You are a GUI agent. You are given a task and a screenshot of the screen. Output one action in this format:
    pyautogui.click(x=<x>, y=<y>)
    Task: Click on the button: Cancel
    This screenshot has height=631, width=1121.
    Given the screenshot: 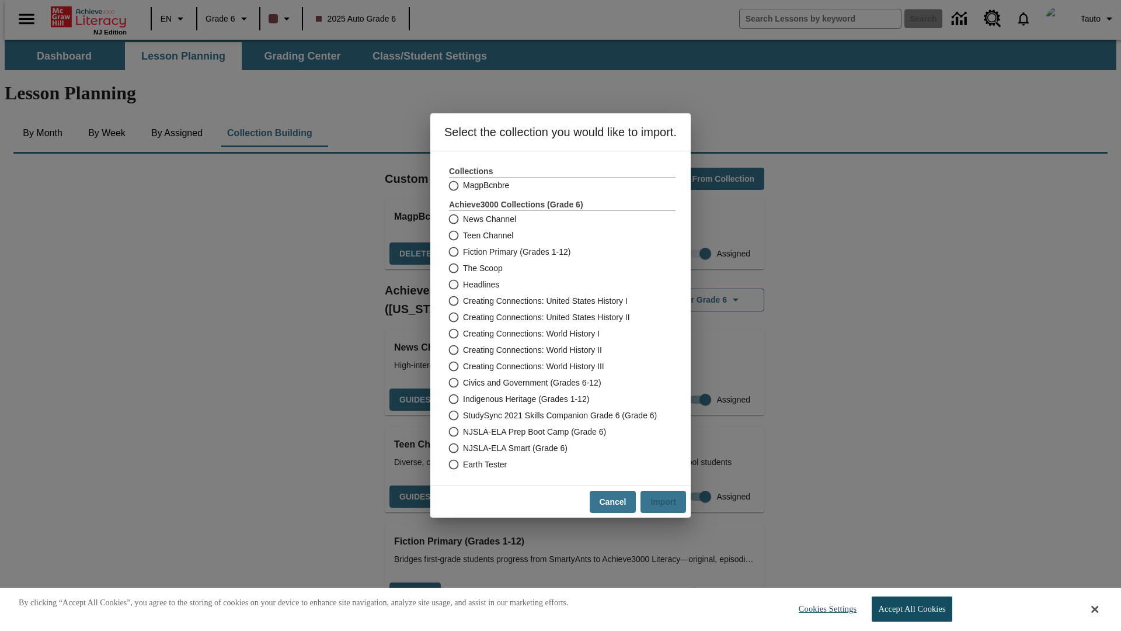 What is the action you would take?
    pyautogui.click(x=613, y=502)
    